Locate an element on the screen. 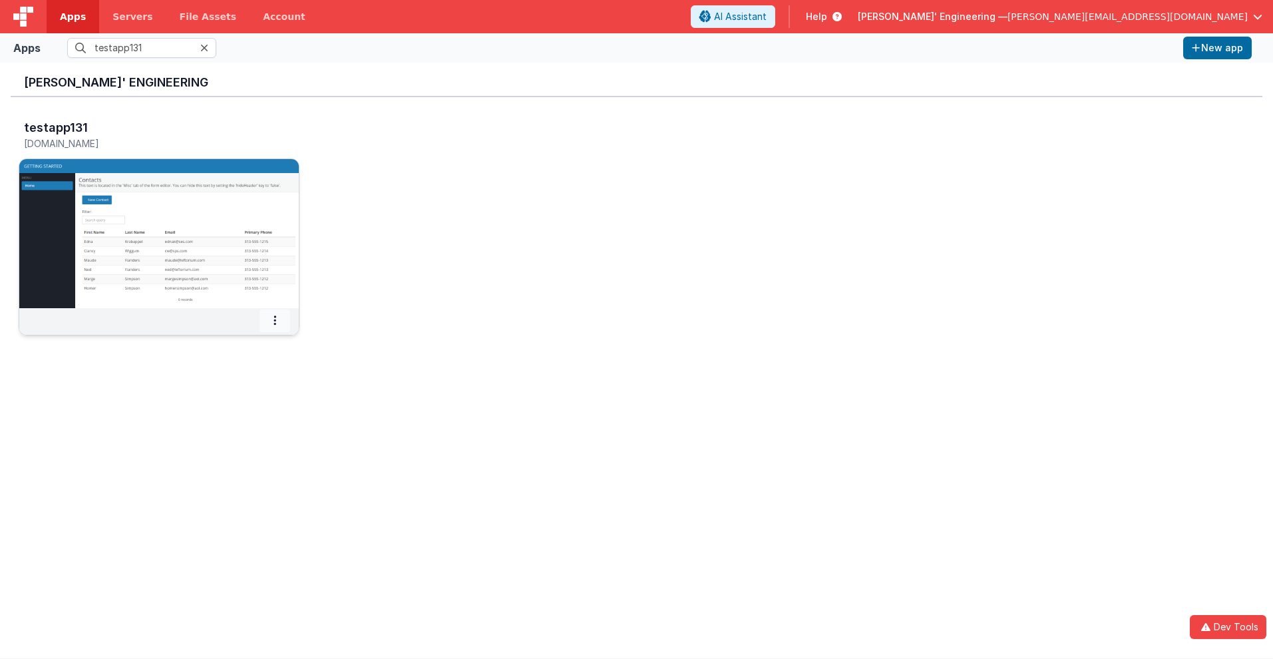 The width and height of the screenshot is (1273, 659). span: File Assets is located at coordinates (208, 17).